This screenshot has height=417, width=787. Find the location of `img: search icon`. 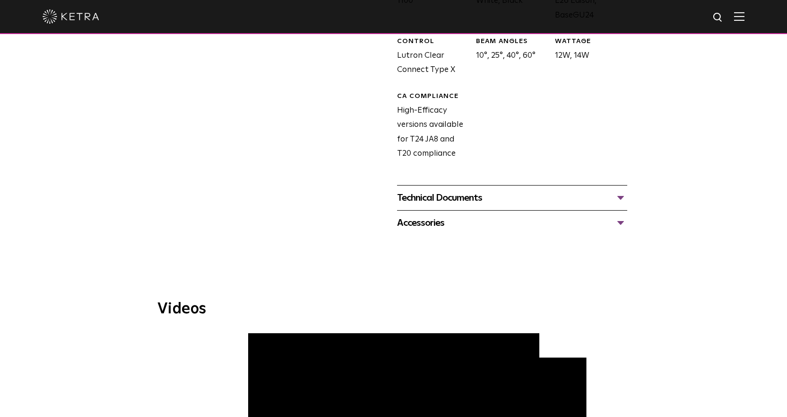

img: search icon is located at coordinates (718, 17).